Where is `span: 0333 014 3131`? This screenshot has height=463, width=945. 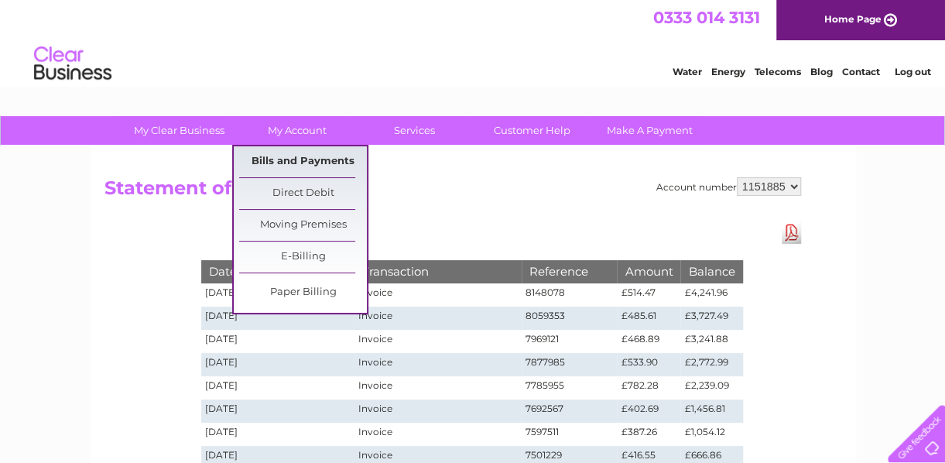 span: 0333 014 3131 is located at coordinates (707, 17).